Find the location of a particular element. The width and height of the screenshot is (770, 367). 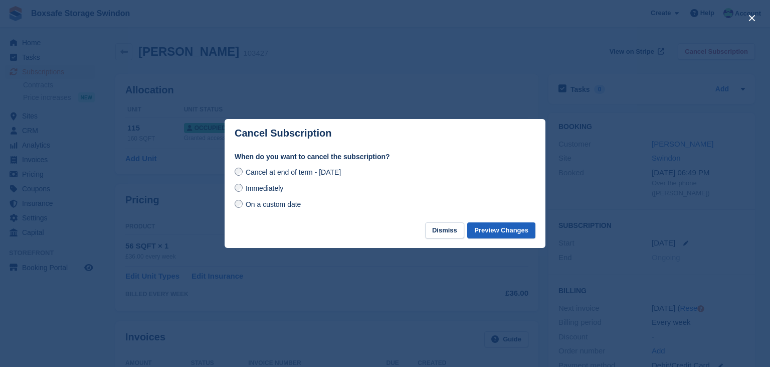

button: close is located at coordinates (752, 18).